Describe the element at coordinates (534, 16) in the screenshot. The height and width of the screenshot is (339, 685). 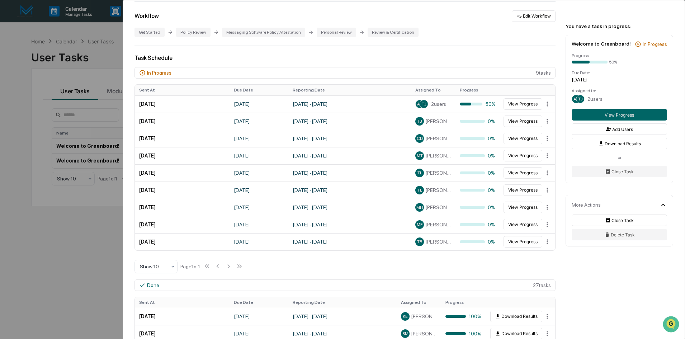
I see `button: Edit Workflow` at that location.